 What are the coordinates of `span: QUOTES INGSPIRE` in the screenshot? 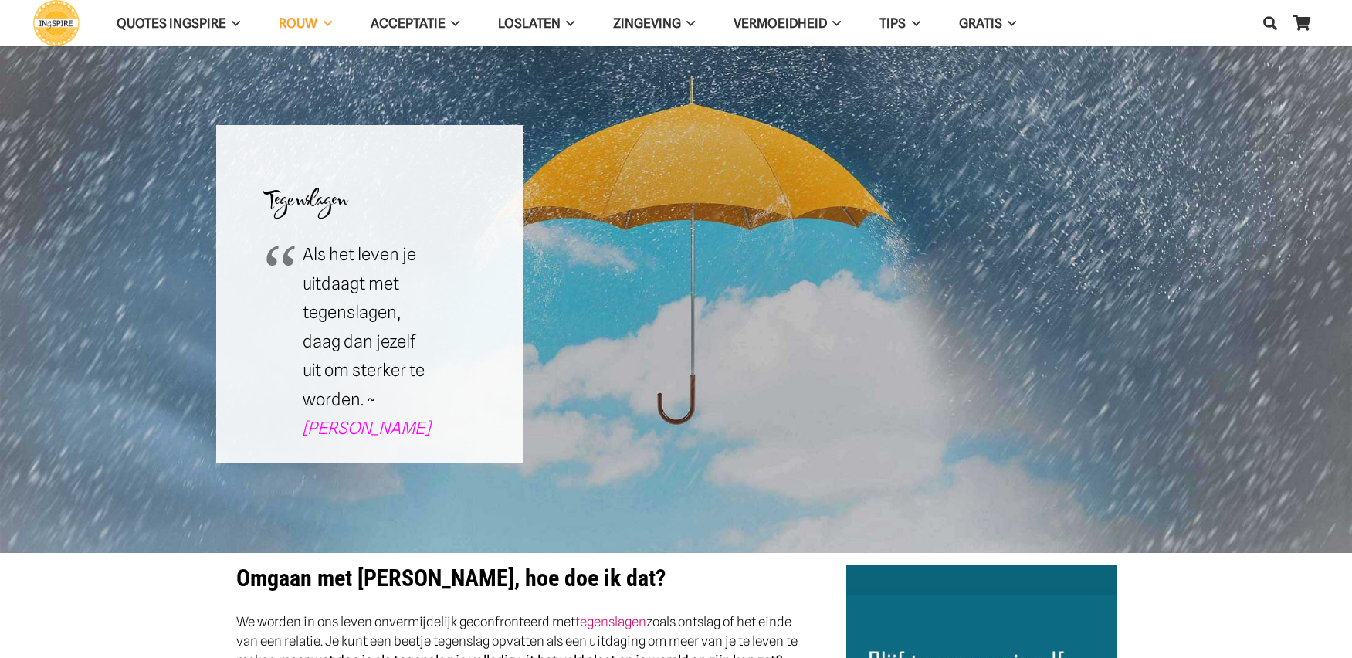 It's located at (171, 23).